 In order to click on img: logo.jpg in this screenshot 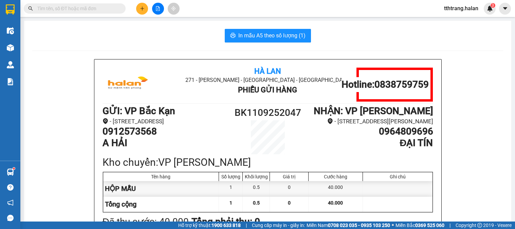, I will do `click(128, 85)`.